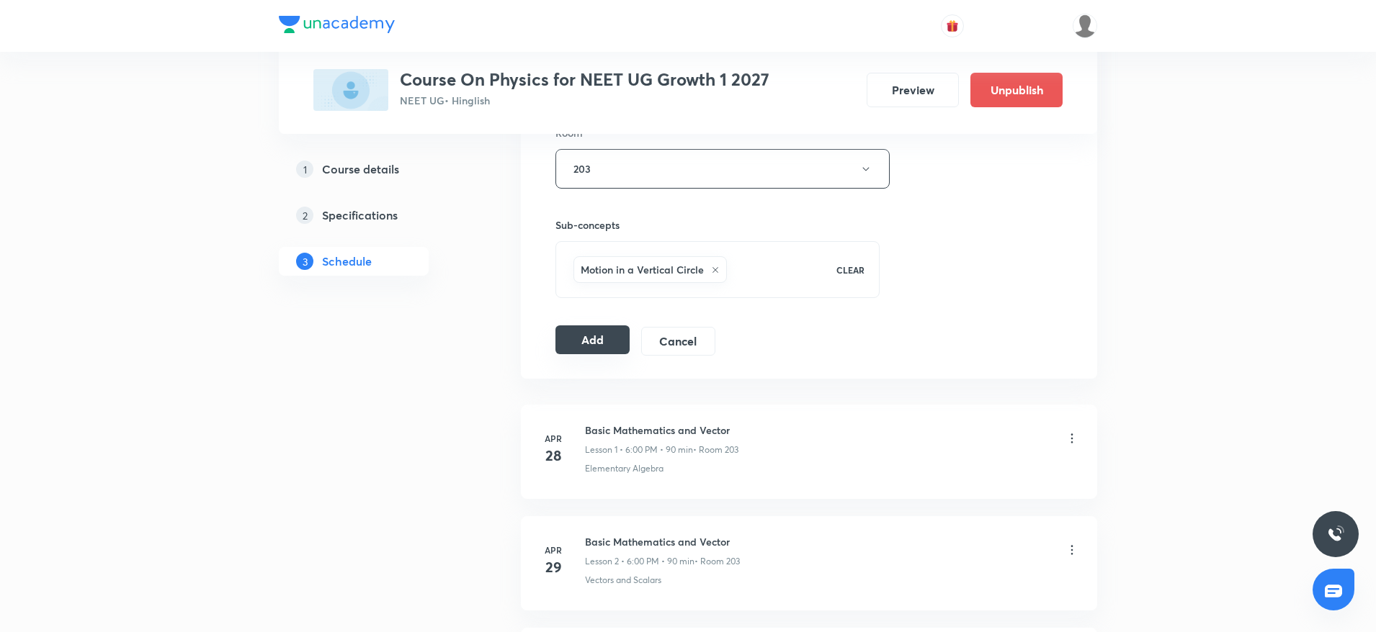 This screenshot has width=1376, height=632. I want to click on h6: Motion in a Vertical Circle, so click(642, 269).